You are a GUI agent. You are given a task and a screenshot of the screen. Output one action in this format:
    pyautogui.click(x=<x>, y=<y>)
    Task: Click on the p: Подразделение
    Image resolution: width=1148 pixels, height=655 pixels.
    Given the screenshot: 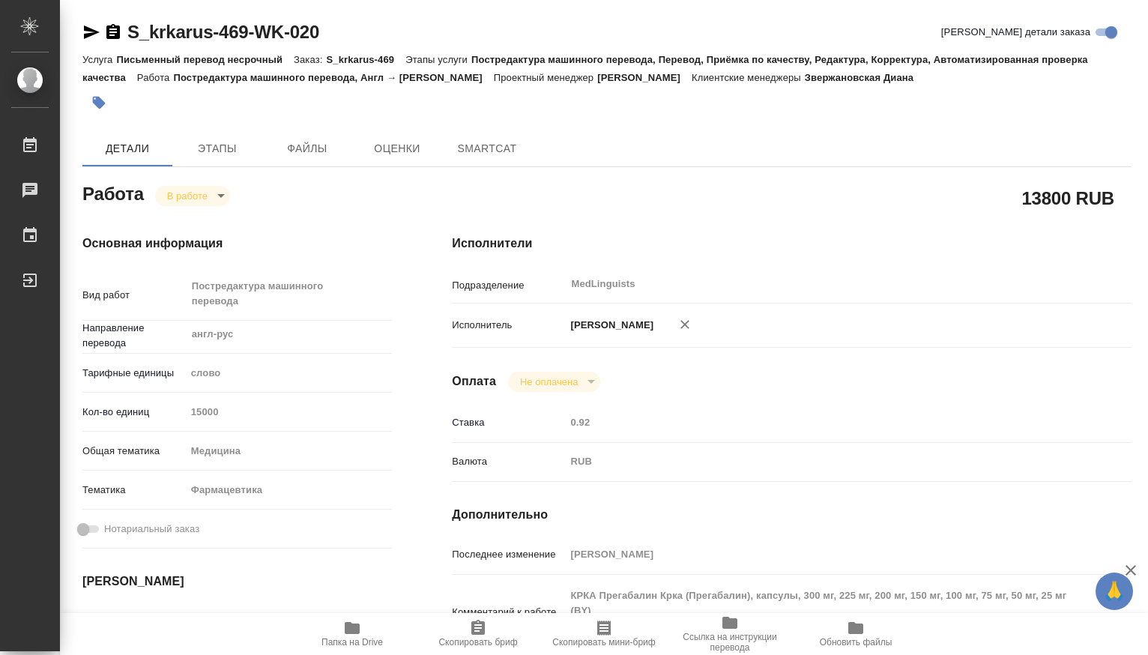 What is the action you would take?
    pyautogui.click(x=508, y=286)
    